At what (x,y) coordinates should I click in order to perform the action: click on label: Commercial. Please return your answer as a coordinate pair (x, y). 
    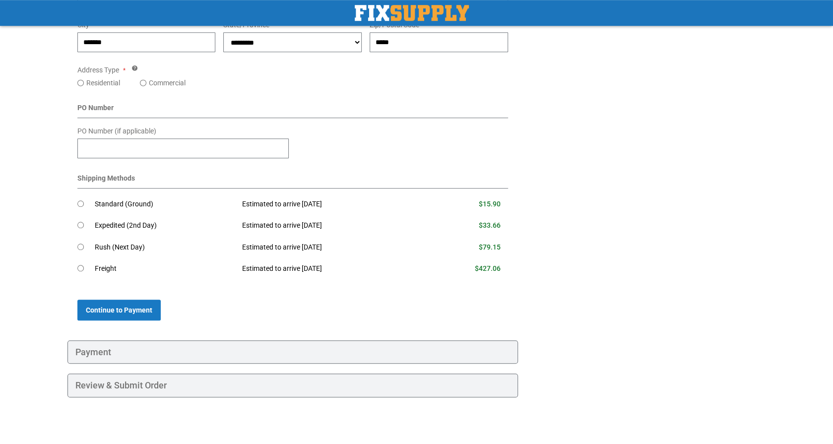
    Looking at the image, I should click on (167, 83).